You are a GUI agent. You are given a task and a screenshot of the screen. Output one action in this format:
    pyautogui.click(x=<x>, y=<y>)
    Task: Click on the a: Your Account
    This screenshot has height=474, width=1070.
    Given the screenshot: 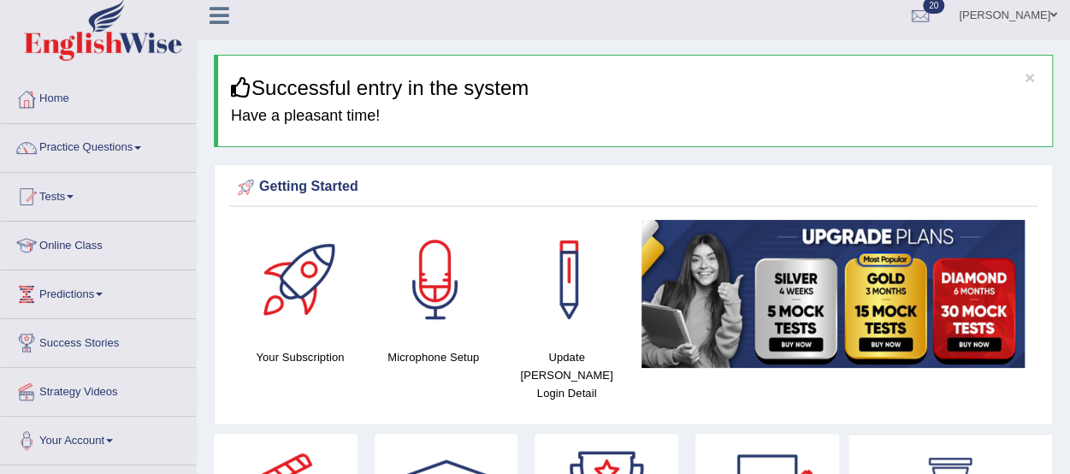 What is the action you would take?
    pyautogui.click(x=98, y=438)
    